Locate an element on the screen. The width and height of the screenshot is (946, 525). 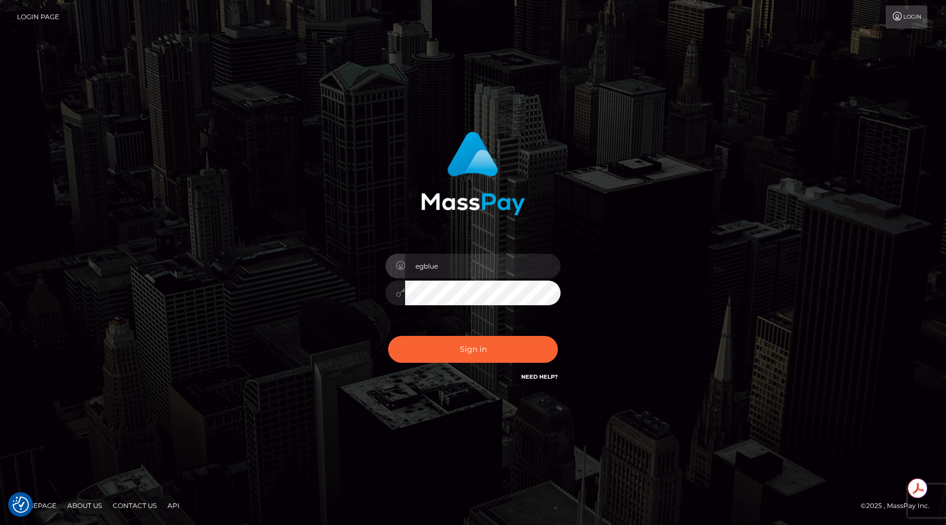
a: Contact Us is located at coordinates (135, 505).